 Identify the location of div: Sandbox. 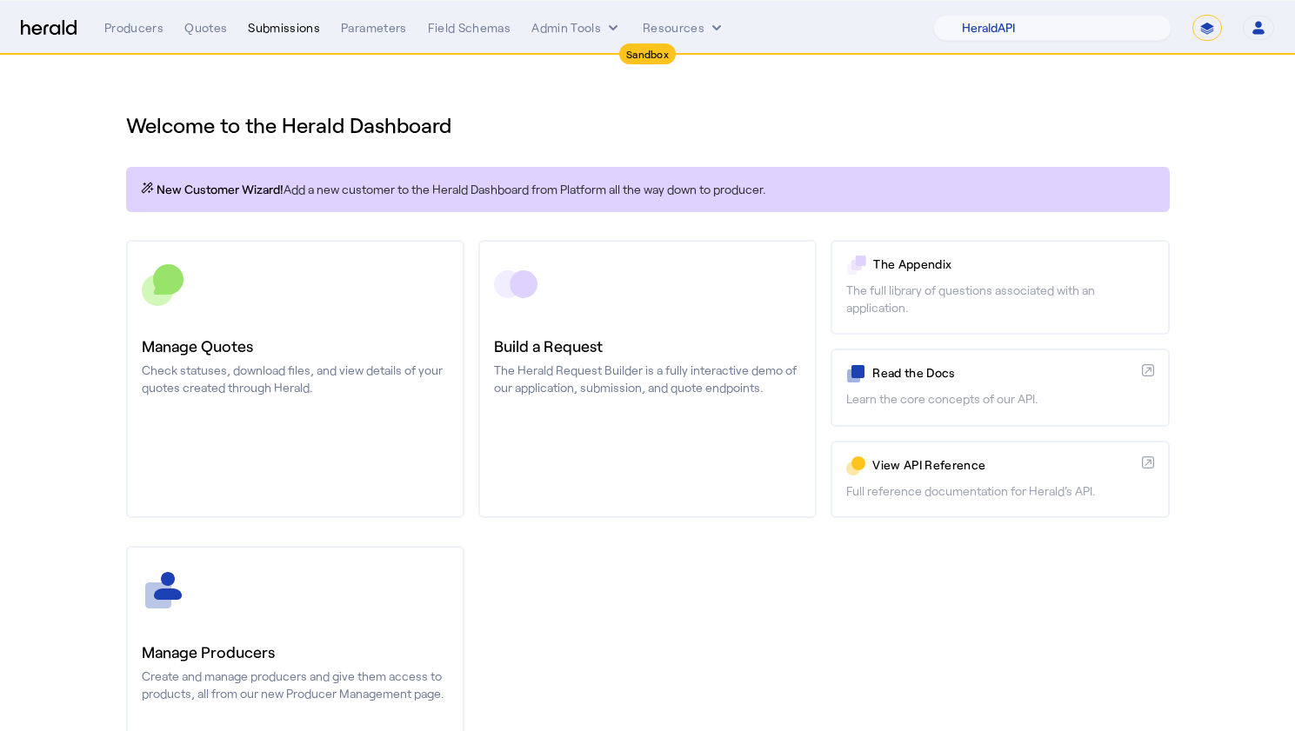
(647, 54).